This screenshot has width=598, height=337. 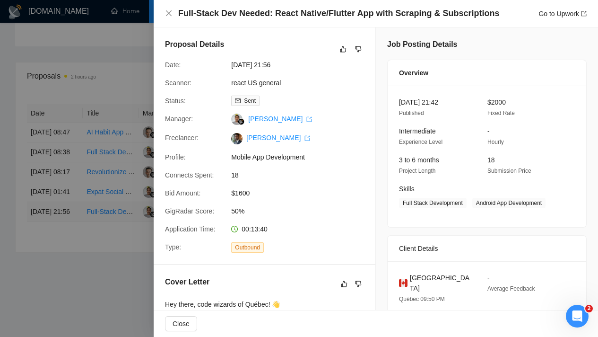 What do you see at coordinates (411, 113) in the screenshot?
I see `span: Published` at bounding box center [411, 113].